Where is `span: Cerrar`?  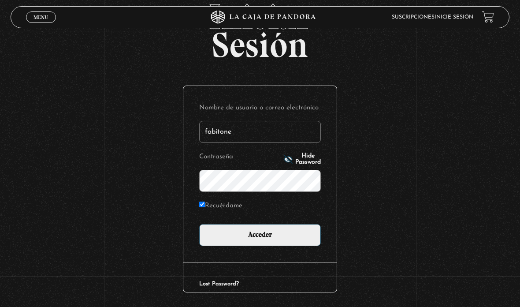
span: Cerrar is located at coordinates (41, 25).